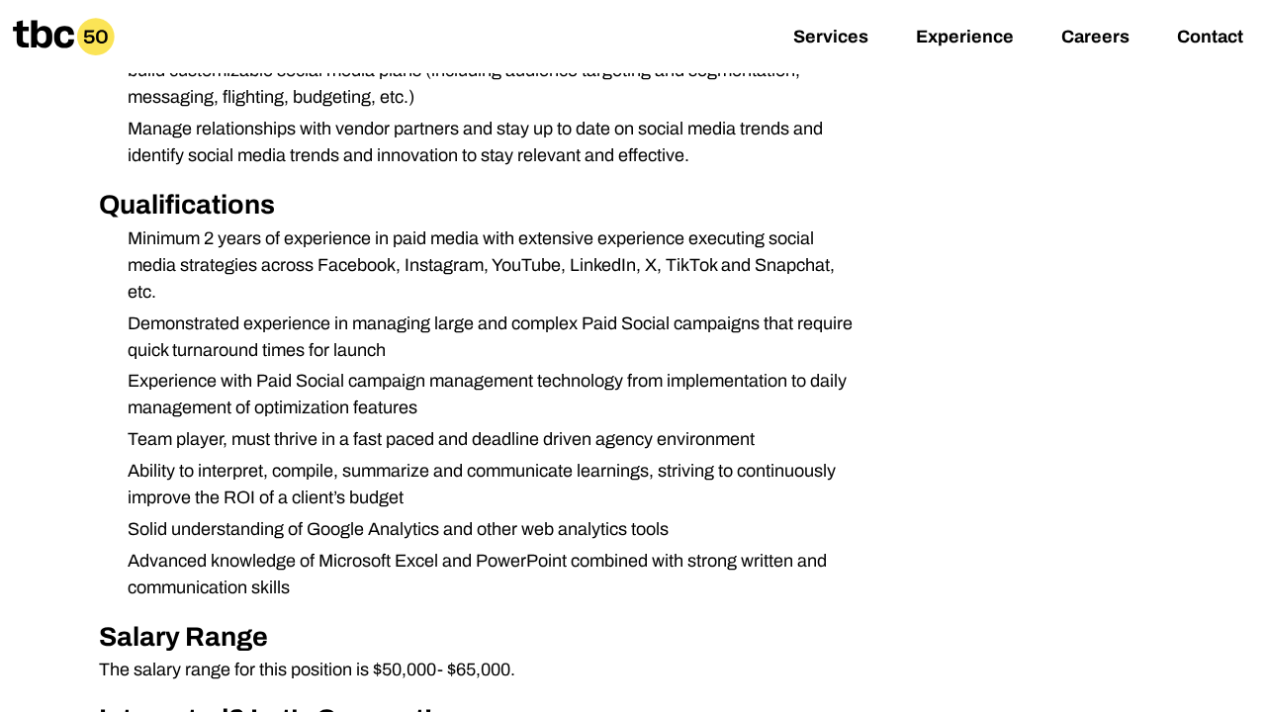  What do you see at coordinates (485, 337) in the screenshot?
I see `li: Demonstrated experience in managing large and complex Paid Social campaigns that require quick tu...` at bounding box center [485, 337].